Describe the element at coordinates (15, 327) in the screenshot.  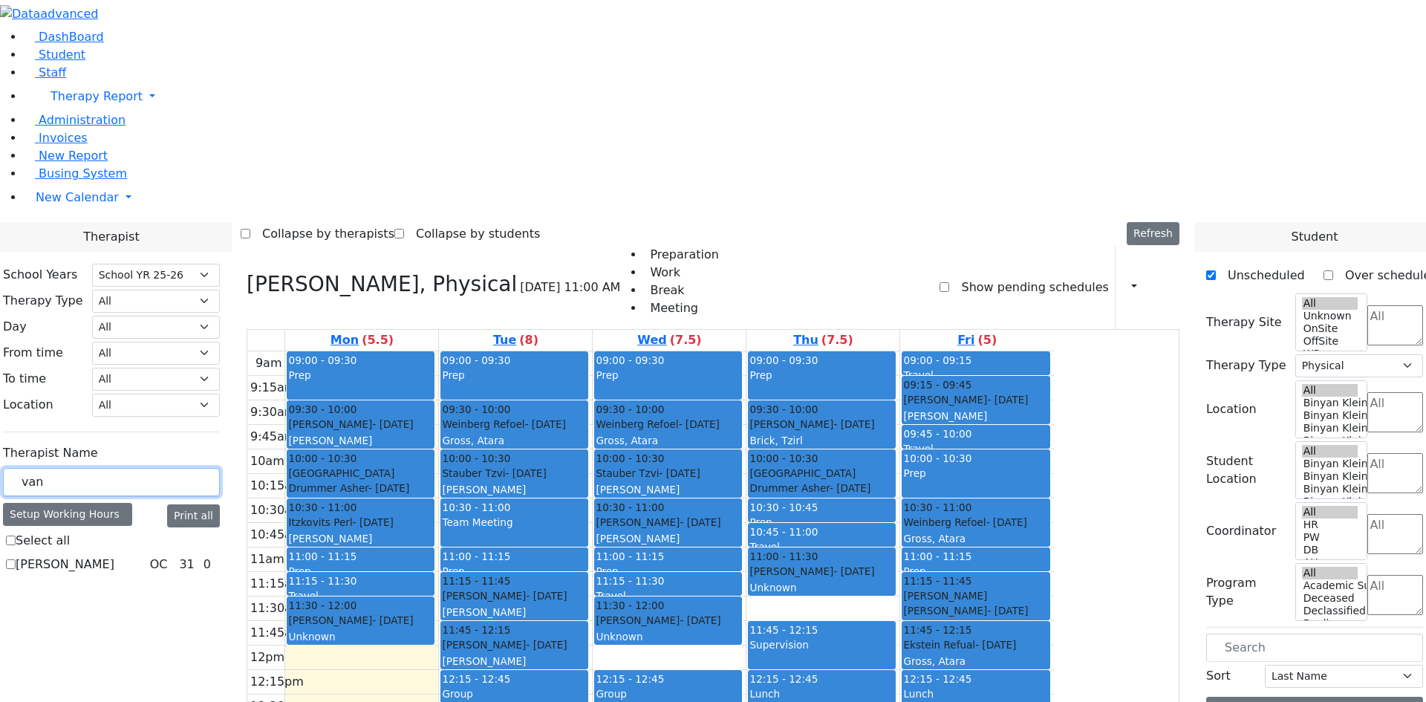
I see `label: Day` at that location.